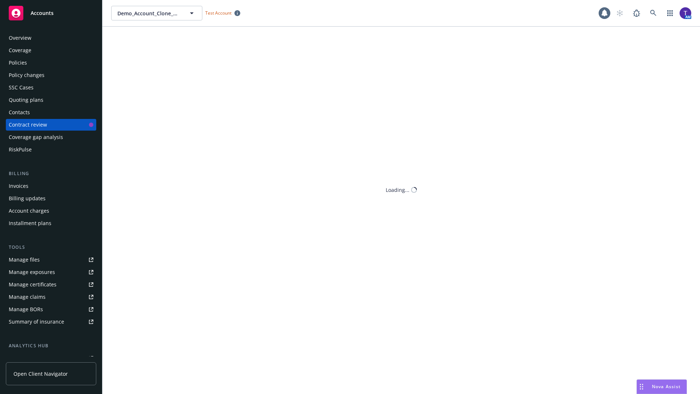 The height and width of the screenshot is (394, 700). What do you see at coordinates (51, 150) in the screenshot?
I see `a: RiskPulse` at bounding box center [51, 150].